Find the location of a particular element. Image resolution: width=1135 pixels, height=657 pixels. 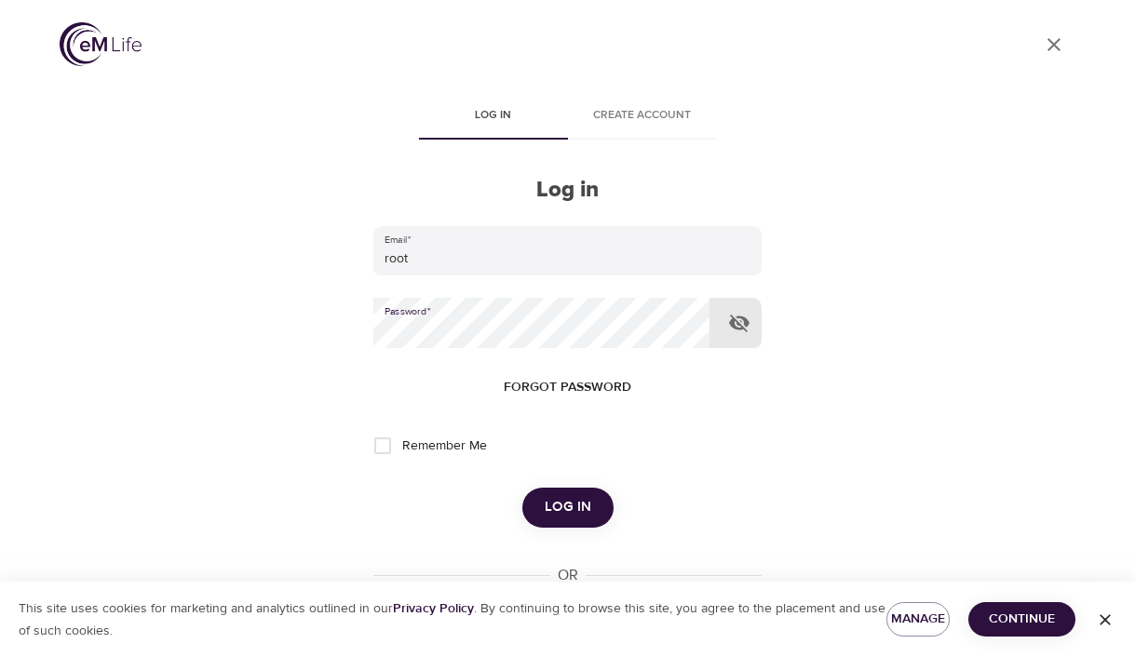

div: disabled tabs example is located at coordinates (567, 117).